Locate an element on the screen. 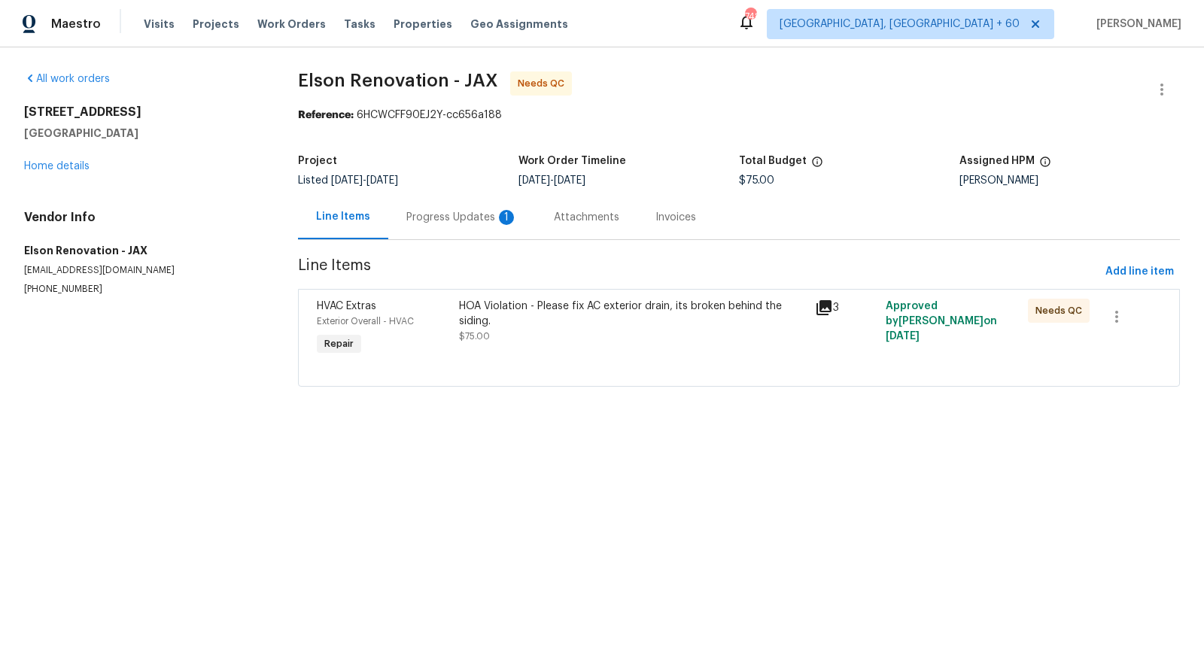  span: Geo Assignments is located at coordinates (519, 24).